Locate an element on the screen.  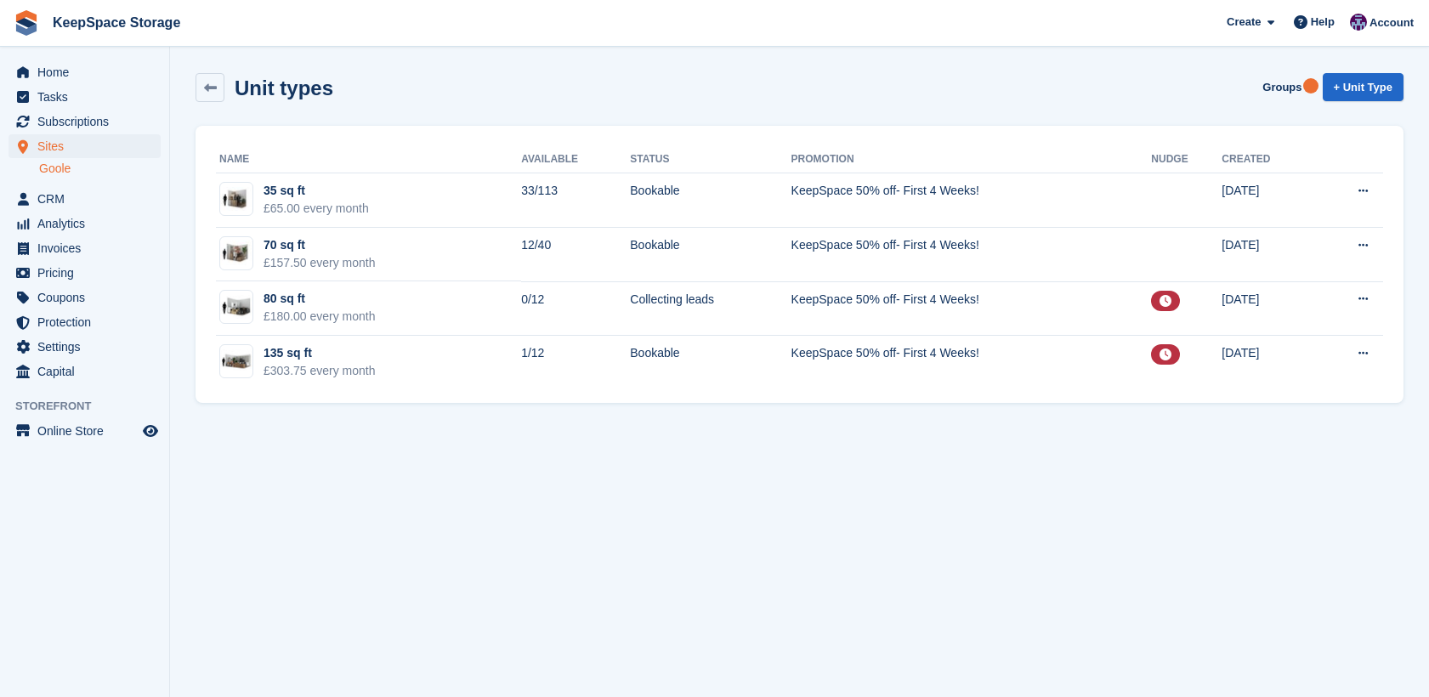
div: £157.50 every month is located at coordinates (320, 263).